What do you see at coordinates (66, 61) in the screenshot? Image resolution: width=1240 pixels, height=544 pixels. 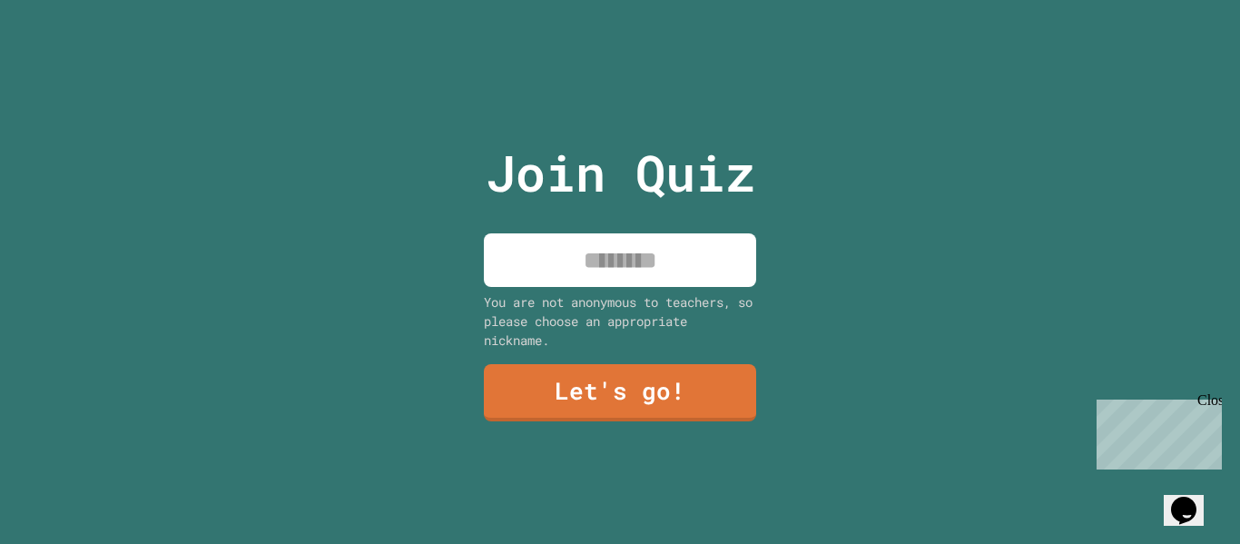 I see `div: Chat with us now!Close` at bounding box center [66, 61].